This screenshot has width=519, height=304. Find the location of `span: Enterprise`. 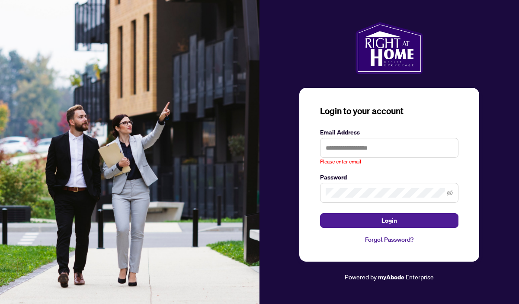

span: Enterprise is located at coordinates (420, 277).